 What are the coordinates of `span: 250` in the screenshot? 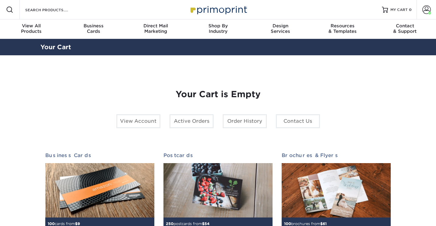 It's located at (170, 224).